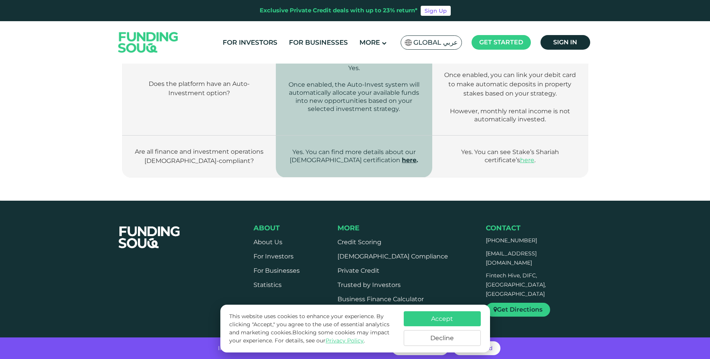 This screenshot has width=710, height=359. What do you see at coordinates (354, 97) in the screenshot?
I see `span: Once enabled, the Auto-Invest system will automatically allocate your available funds into new op...` at bounding box center [354, 97].